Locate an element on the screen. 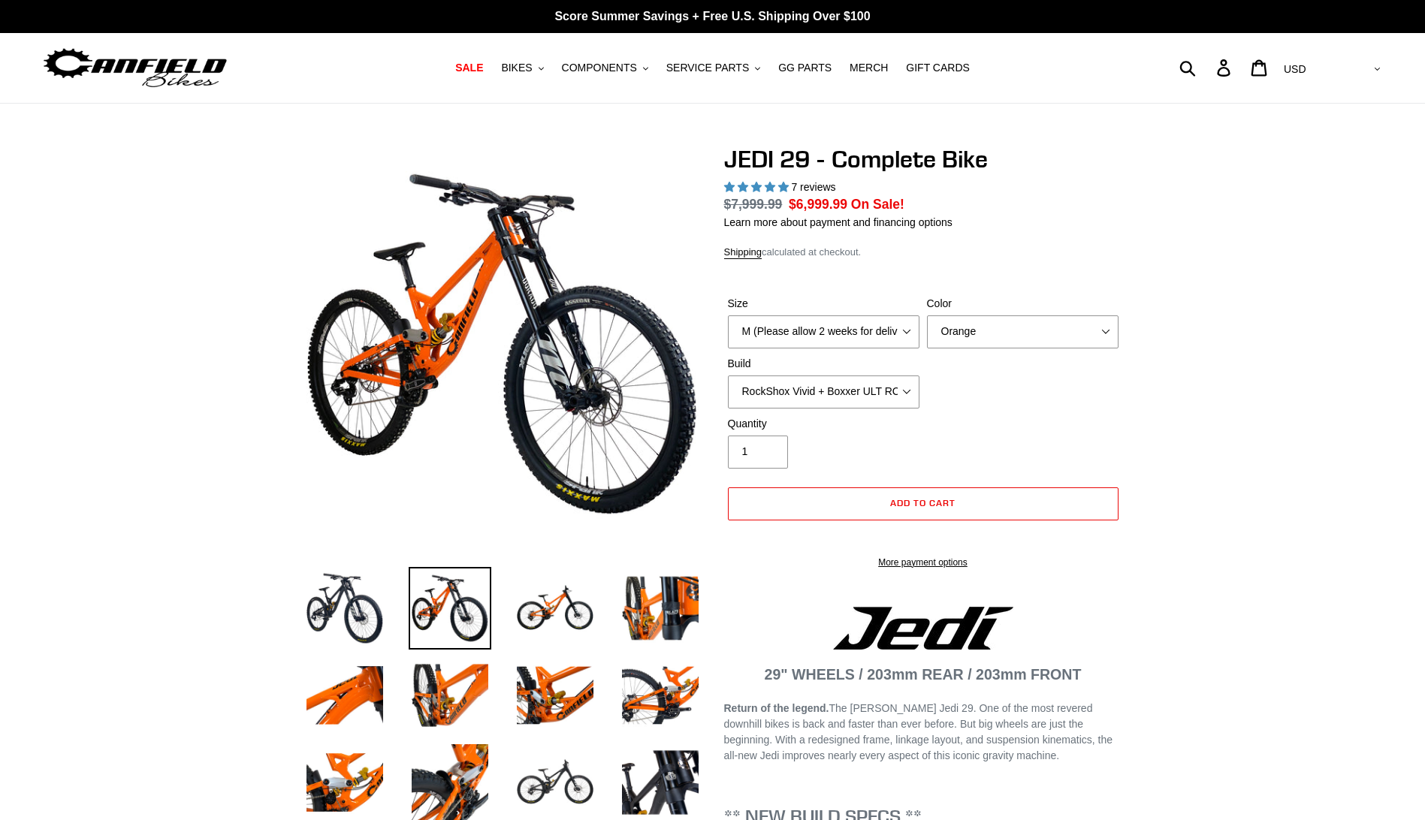 This screenshot has height=820, width=1425. a: Shipping is located at coordinates (743, 252).